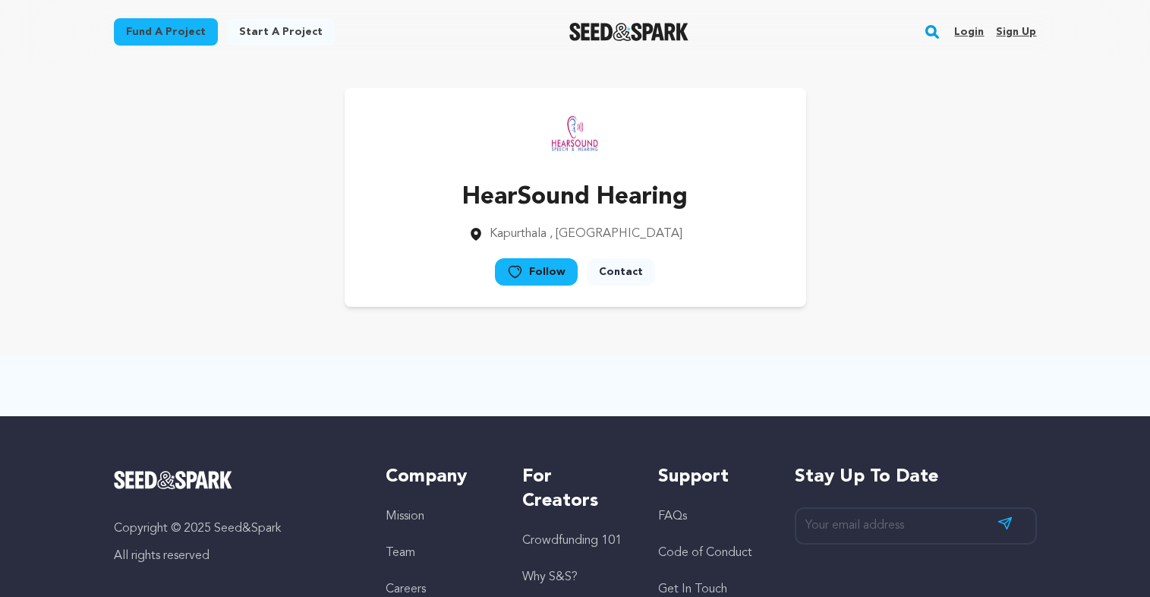  Describe the element at coordinates (536, 272) in the screenshot. I see `a: Follow` at that location.